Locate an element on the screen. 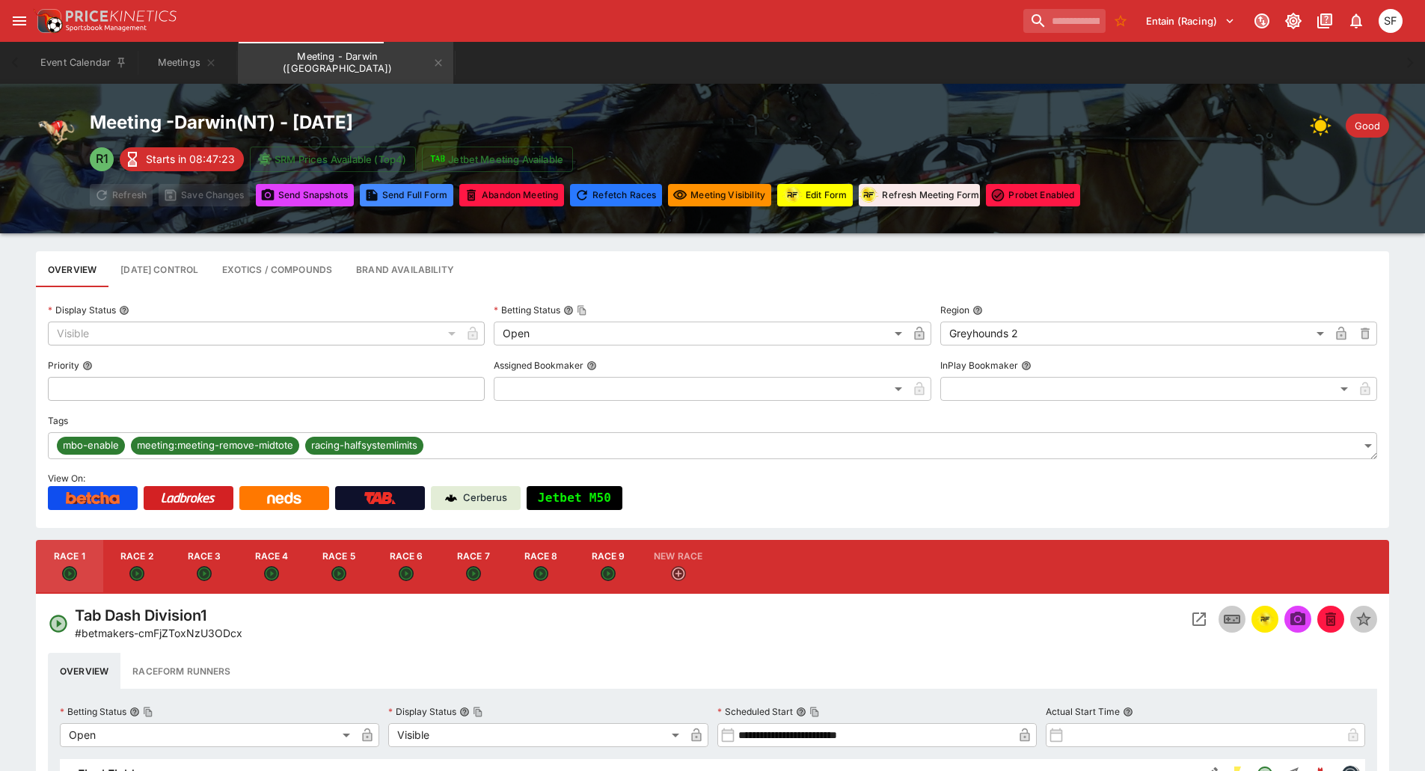  img: Neds is located at coordinates (284, 498).